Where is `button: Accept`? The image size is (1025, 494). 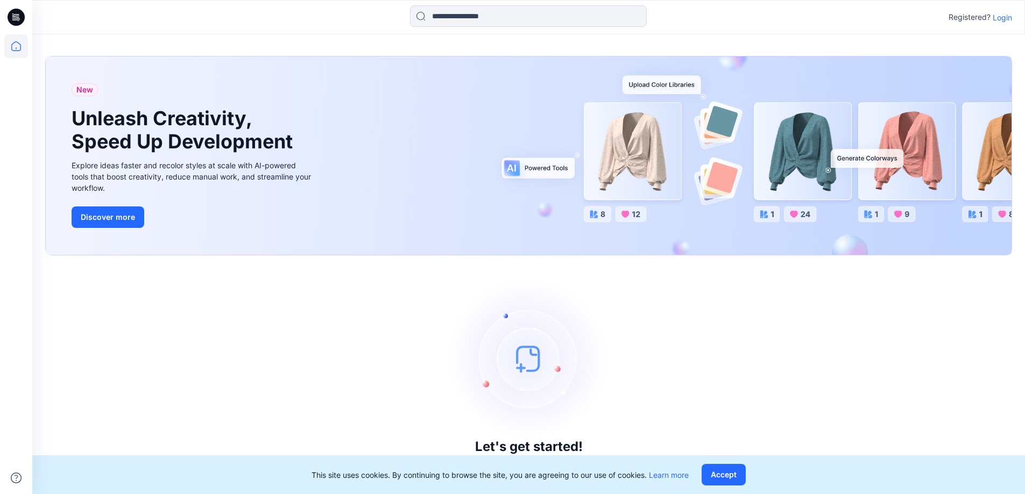 button: Accept is located at coordinates (724, 475).